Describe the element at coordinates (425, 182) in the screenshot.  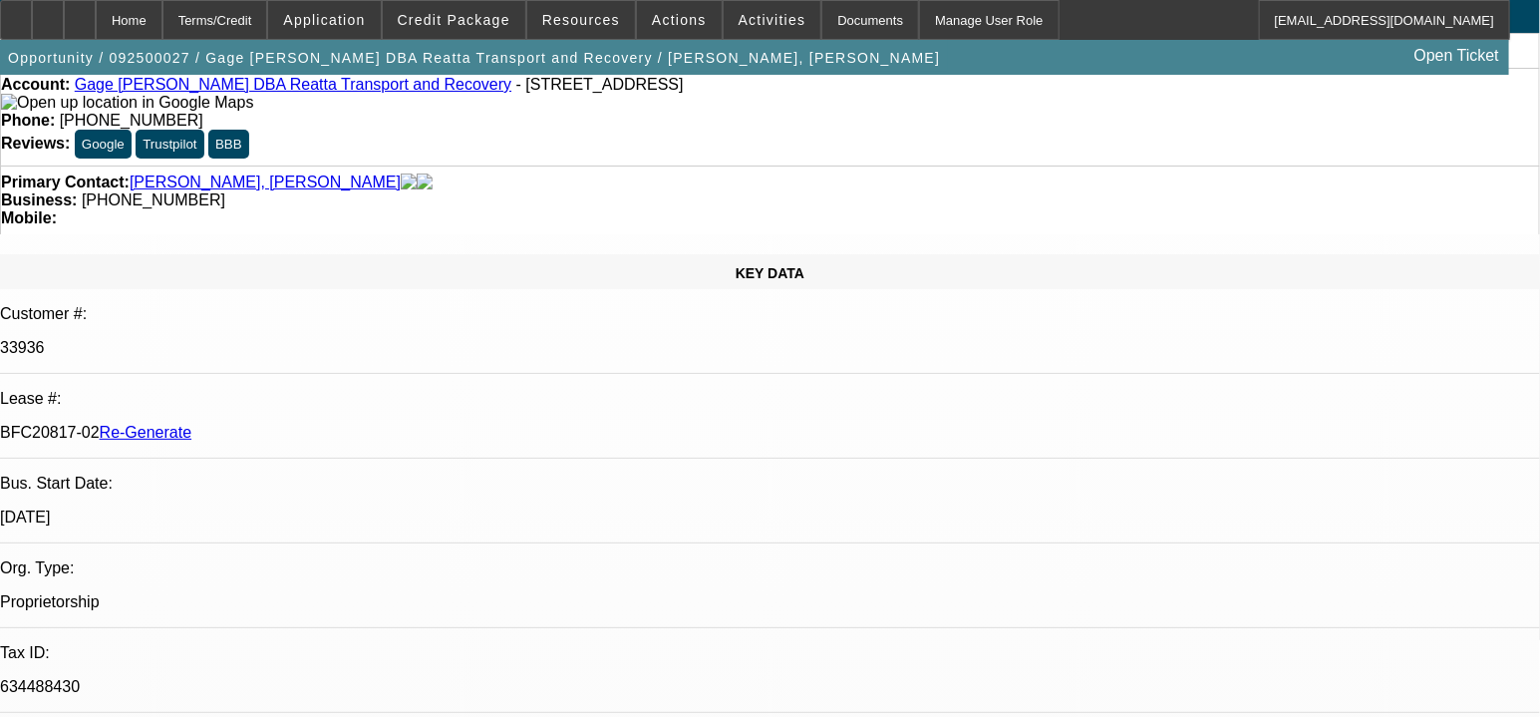
I see `img: linkedin-icon.png` at that location.